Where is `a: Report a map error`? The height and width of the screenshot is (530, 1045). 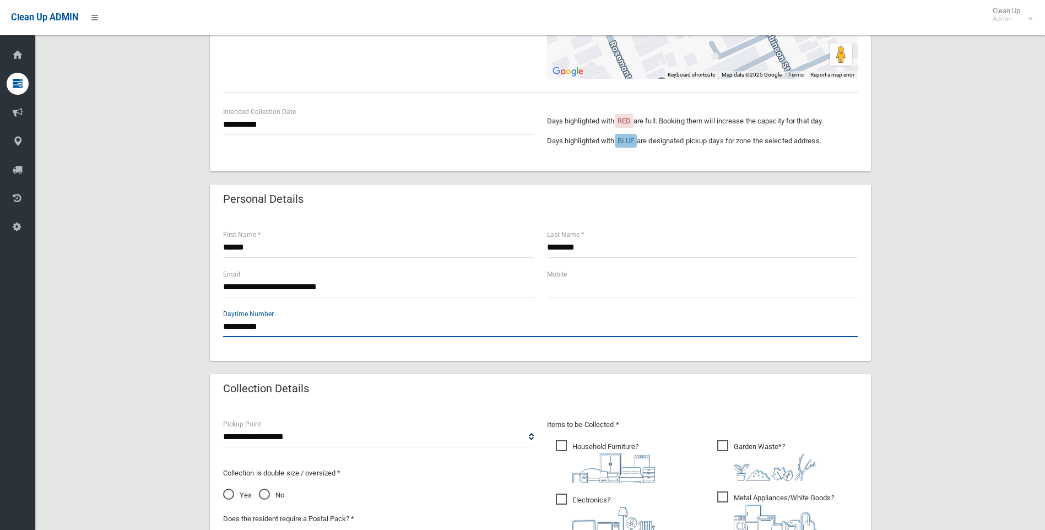 a: Report a map error is located at coordinates (832, 74).